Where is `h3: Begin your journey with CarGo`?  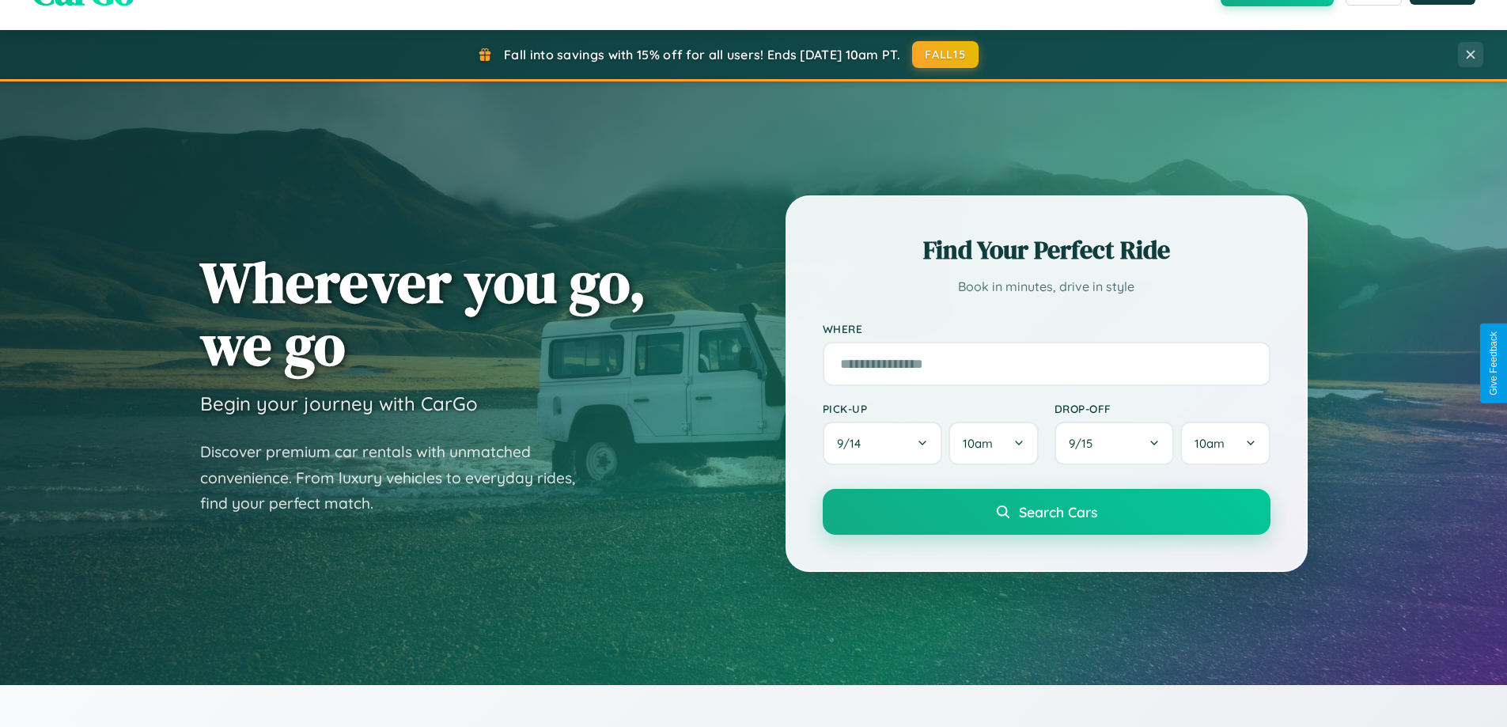 h3: Begin your journey with CarGo is located at coordinates (339, 403).